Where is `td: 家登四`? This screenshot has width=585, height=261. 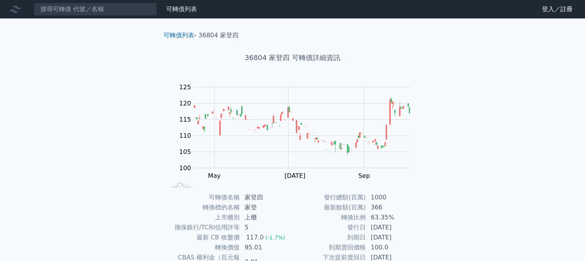 td: 家登四 is located at coordinates (266, 197).